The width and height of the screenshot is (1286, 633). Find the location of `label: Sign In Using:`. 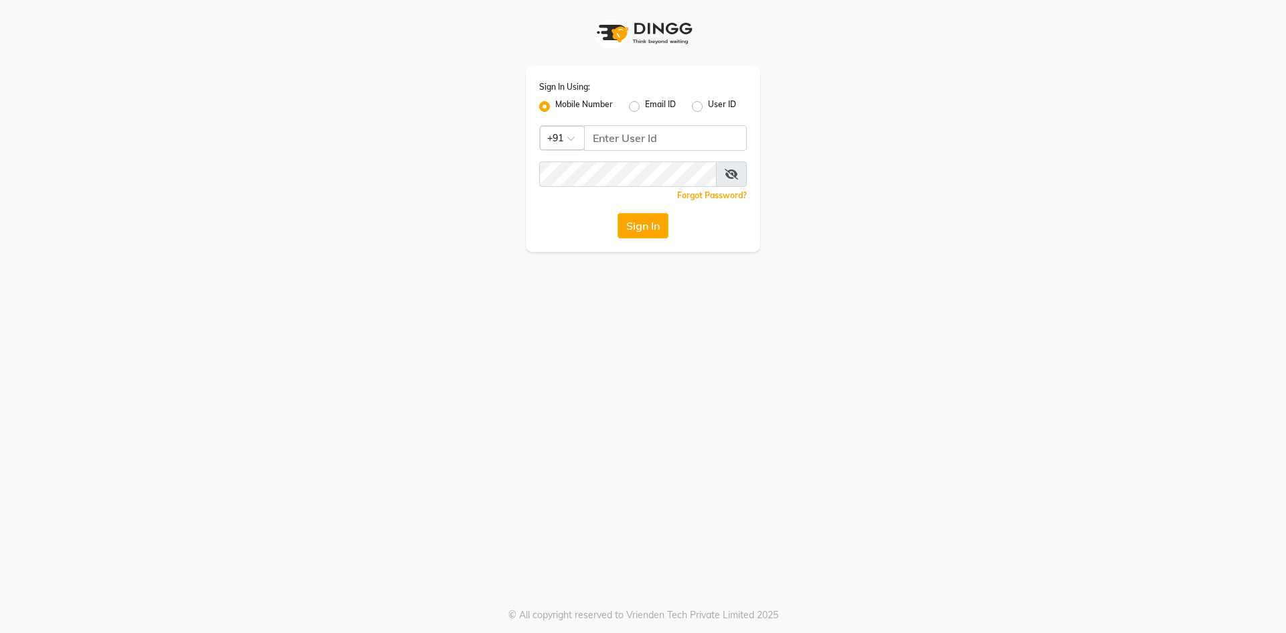

label: Sign In Using: is located at coordinates (565, 87).